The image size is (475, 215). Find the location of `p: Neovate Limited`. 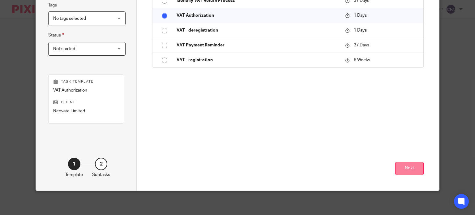

p: Neovate Limited is located at coordinates (86, 111).